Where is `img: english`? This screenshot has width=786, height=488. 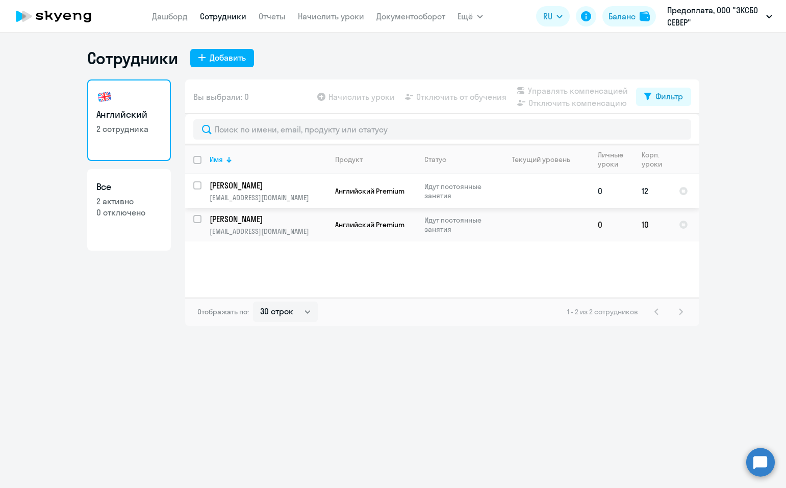
img: english is located at coordinates (105, 97).